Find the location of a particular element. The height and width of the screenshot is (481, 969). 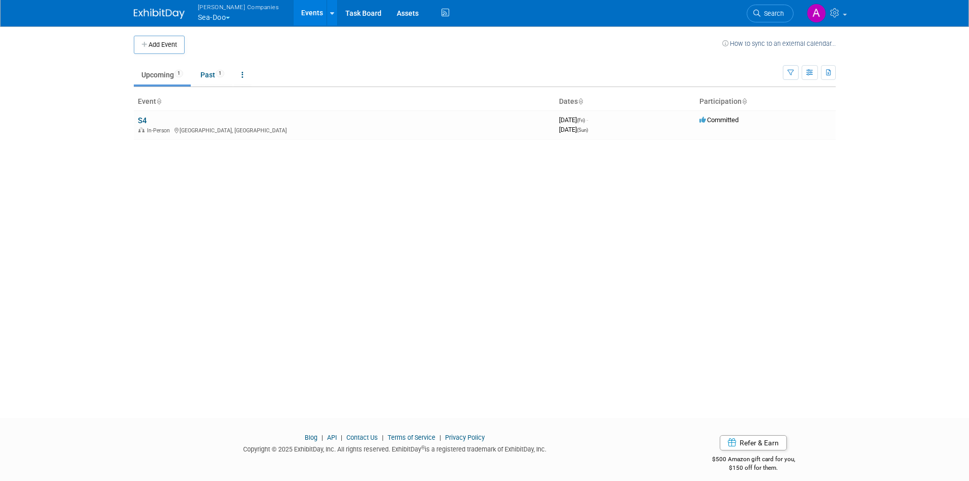

span: In-Person is located at coordinates (160, 130).